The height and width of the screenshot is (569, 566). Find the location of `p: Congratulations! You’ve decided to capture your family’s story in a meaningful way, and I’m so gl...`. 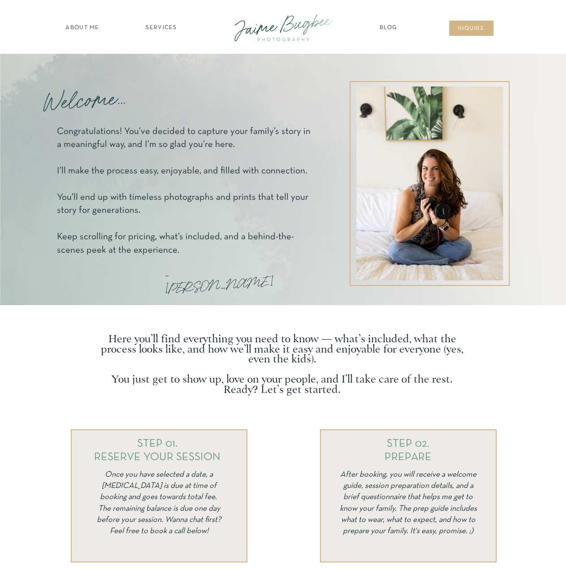

p: Congratulations! You’ve decided to capture your family’s story in a meaningful way, and I’m so gl... is located at coordinates (184, 190).